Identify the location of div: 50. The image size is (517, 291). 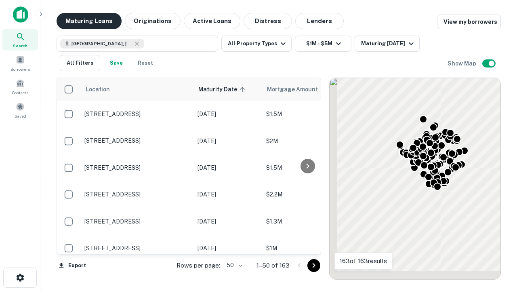
(233, 265).